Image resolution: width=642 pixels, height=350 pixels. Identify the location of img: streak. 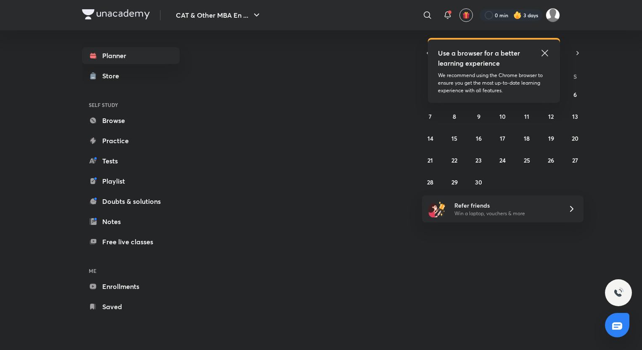
(518, 15).